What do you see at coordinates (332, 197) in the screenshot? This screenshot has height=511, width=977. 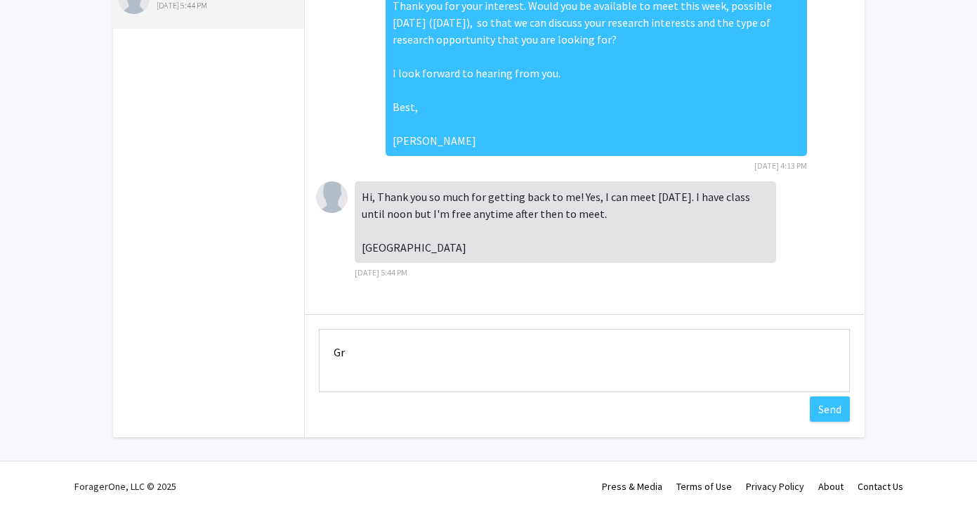 I see `img: Selina Tariq` at bounding box center [332, 197].